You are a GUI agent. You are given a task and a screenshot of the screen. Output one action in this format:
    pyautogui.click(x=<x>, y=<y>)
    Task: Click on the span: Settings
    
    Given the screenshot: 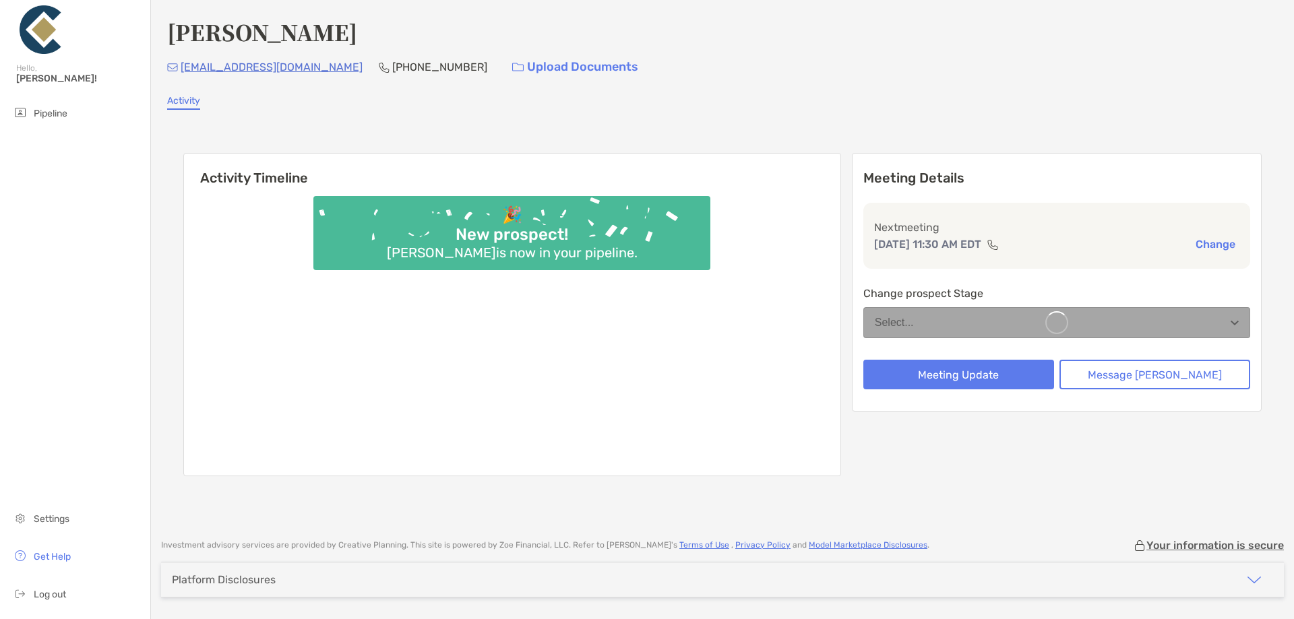 What is the action you would take?
    pyautogui.click(x=51, y=519)
    